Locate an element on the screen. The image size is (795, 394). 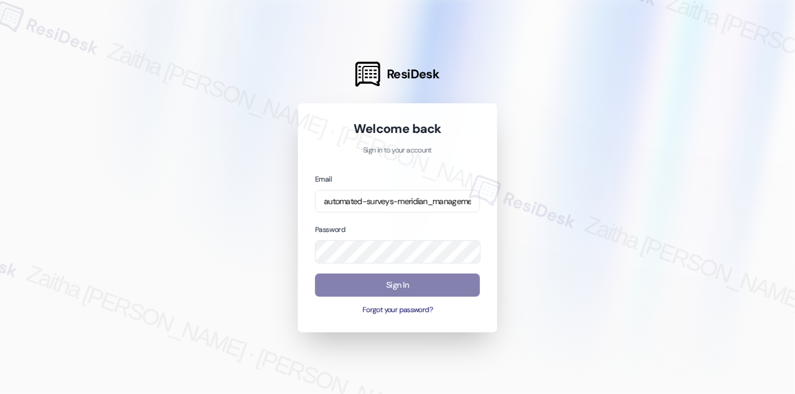
label: Email is located at coordinates (323, 179).